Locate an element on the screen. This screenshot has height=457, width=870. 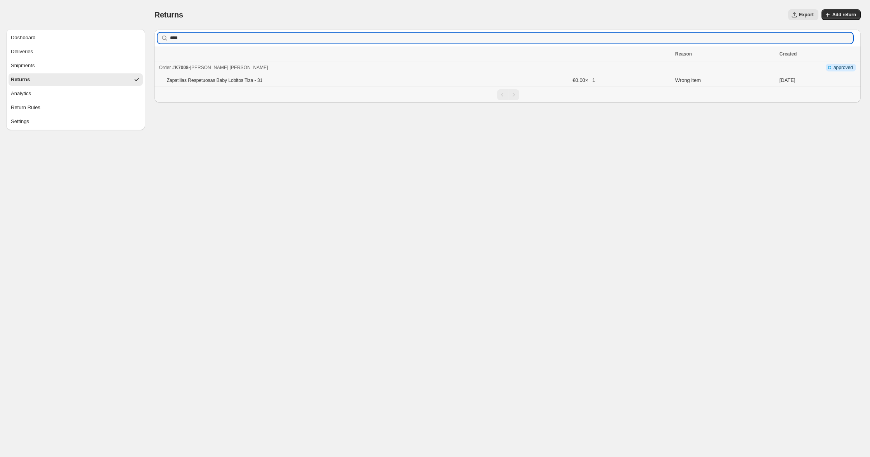
span: Reason is located at coordinates (683, 54).